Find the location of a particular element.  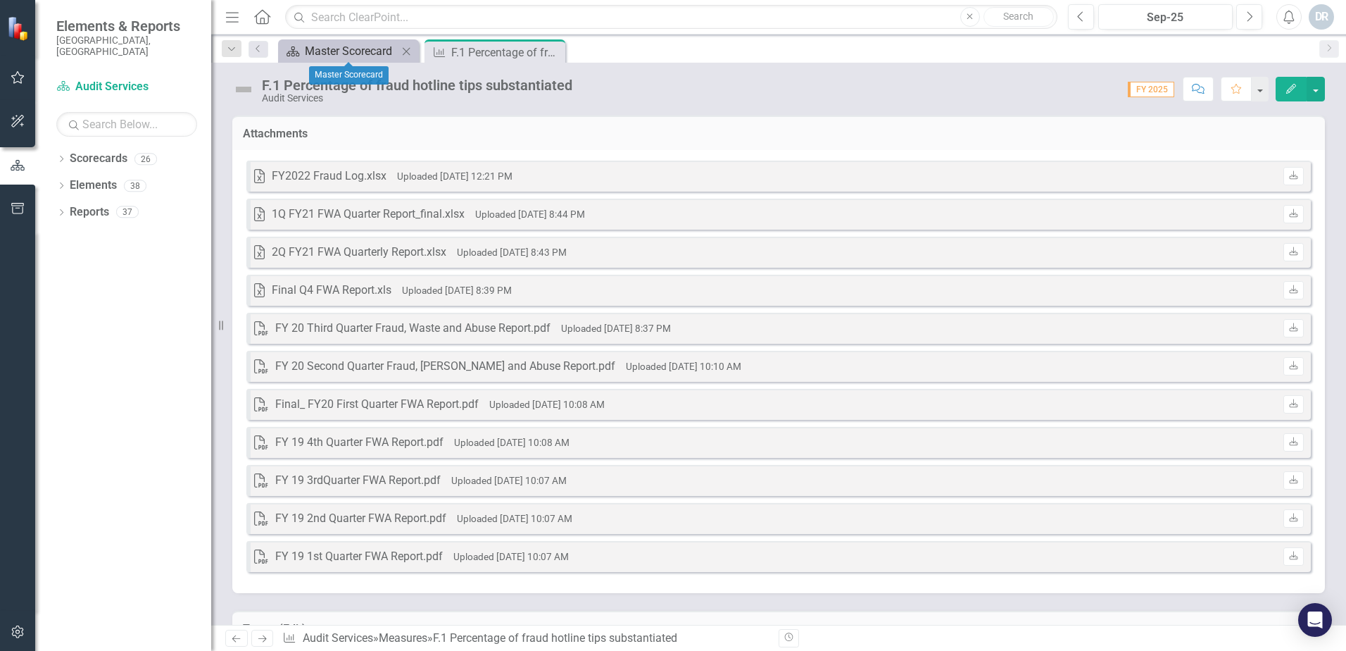

div: FY 19 3rdQuarter FWA Report.pdf is located at coordinates (358, 480).